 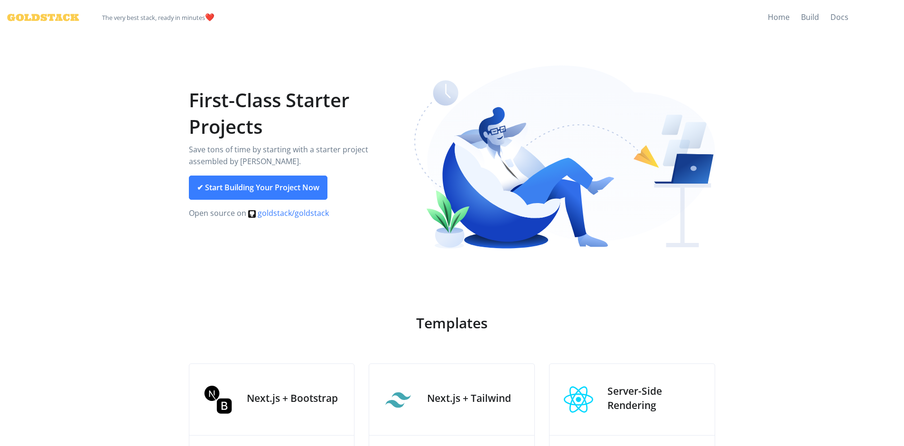 What do you see at coordinates (252, 214) in the screenshot?
I see `img: svg%3e` at bounding box center [252, 214].